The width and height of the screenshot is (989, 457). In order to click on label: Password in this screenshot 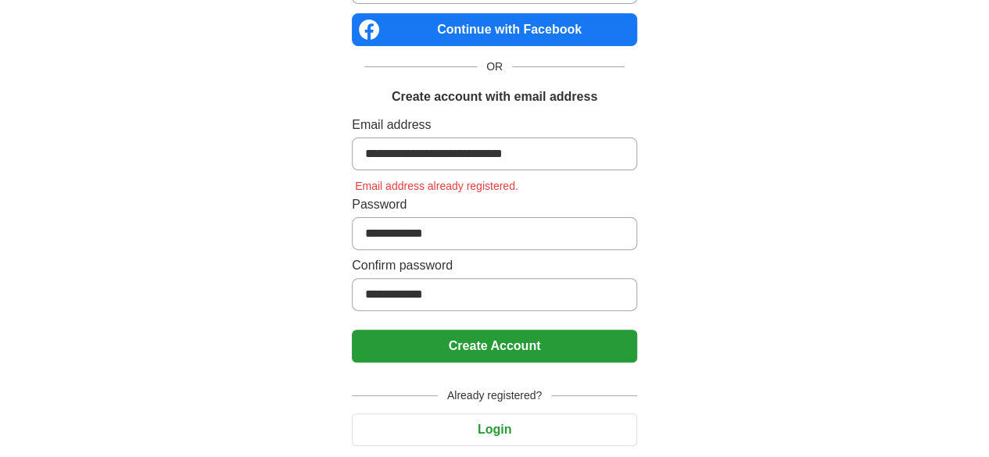, I will do `click(494, 205)`.